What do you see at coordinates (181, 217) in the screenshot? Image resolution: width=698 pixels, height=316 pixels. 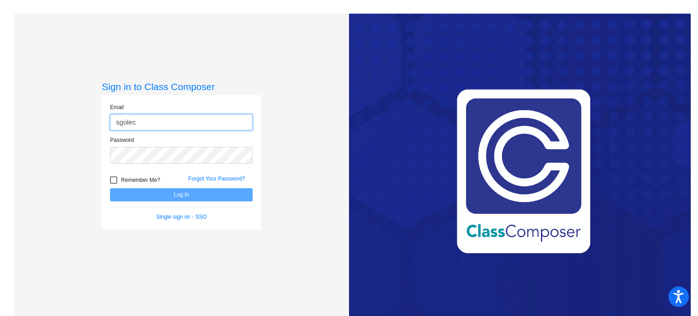 I see `a: Single sign on - SSO` at bounding box center [181, 217].